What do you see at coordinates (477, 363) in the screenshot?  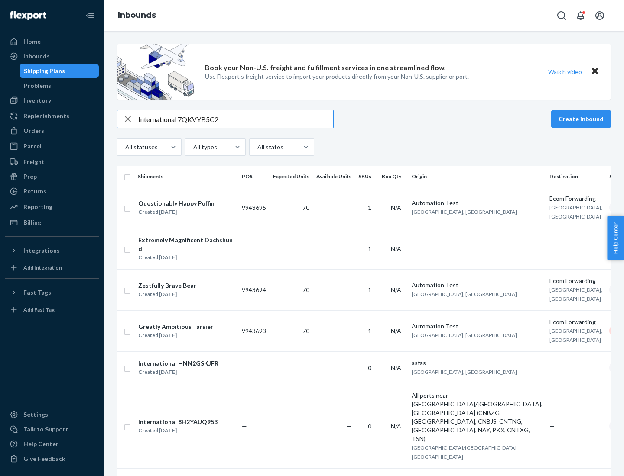 I see `div: asfas` at bounding box center [477, 363].